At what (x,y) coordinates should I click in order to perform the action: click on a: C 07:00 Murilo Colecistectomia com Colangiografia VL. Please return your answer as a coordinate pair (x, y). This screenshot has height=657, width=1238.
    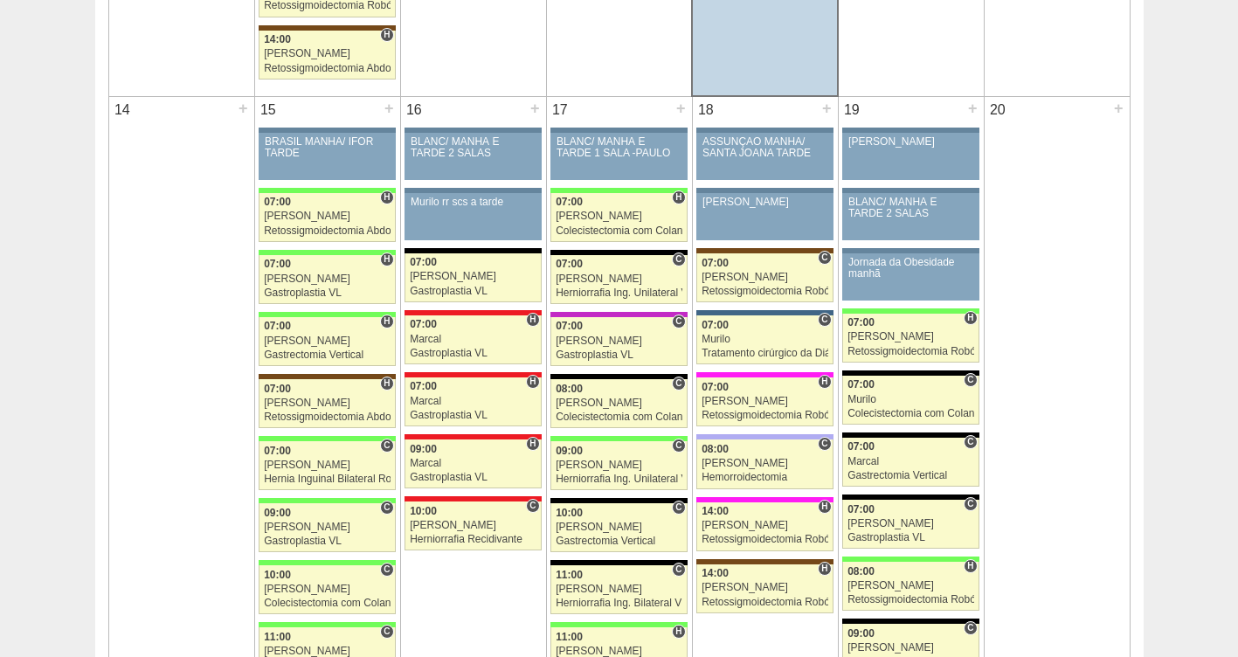
    Looking at the image, I should click on (910, 400).